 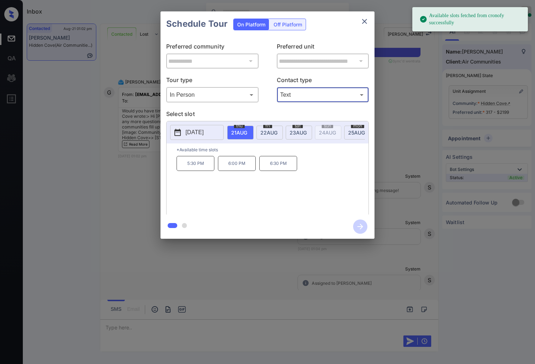 I want to click on span: 22 AUG, so click(x=269, y=132).